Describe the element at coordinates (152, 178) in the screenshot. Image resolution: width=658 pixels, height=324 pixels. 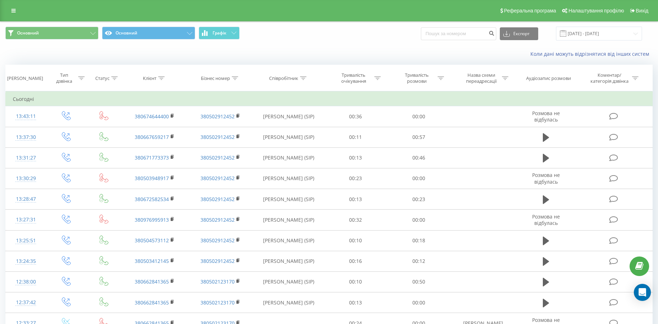
I see `a: 380503948917` at that location.